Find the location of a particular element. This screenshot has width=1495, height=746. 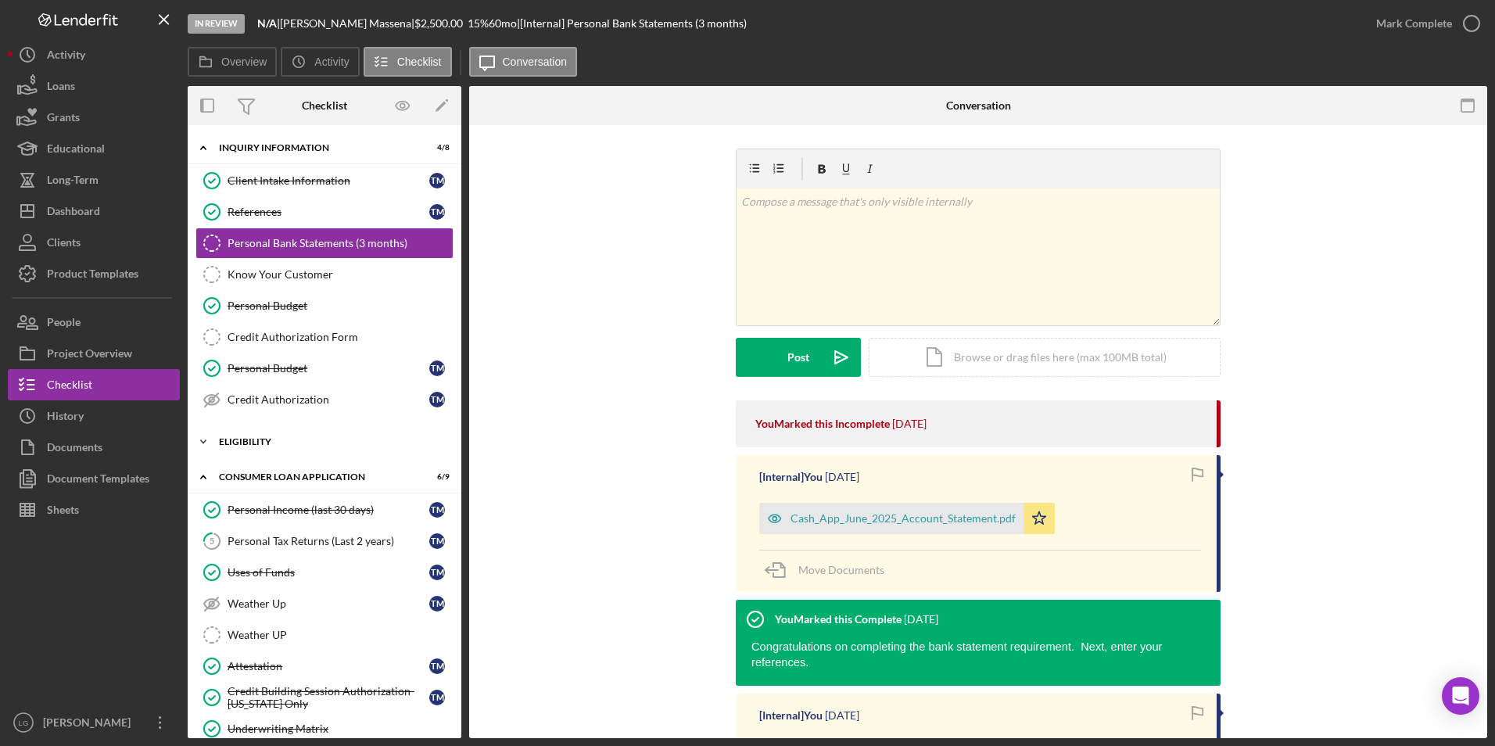

button: Document Templates is located at coordinates (94, 478).